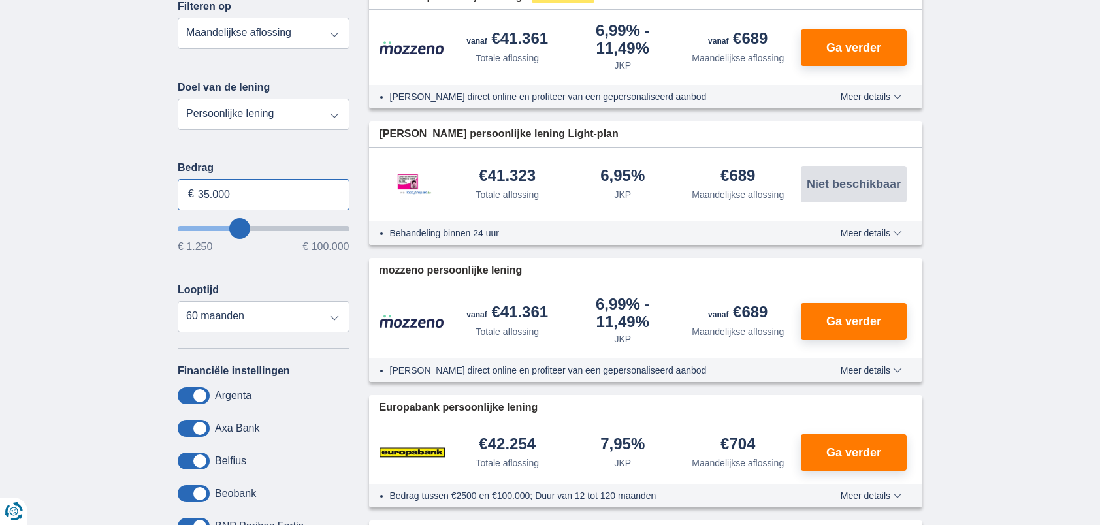 This screenshot has width=1100, height=525. I want to click on div: €42.254, so click(507, 445).